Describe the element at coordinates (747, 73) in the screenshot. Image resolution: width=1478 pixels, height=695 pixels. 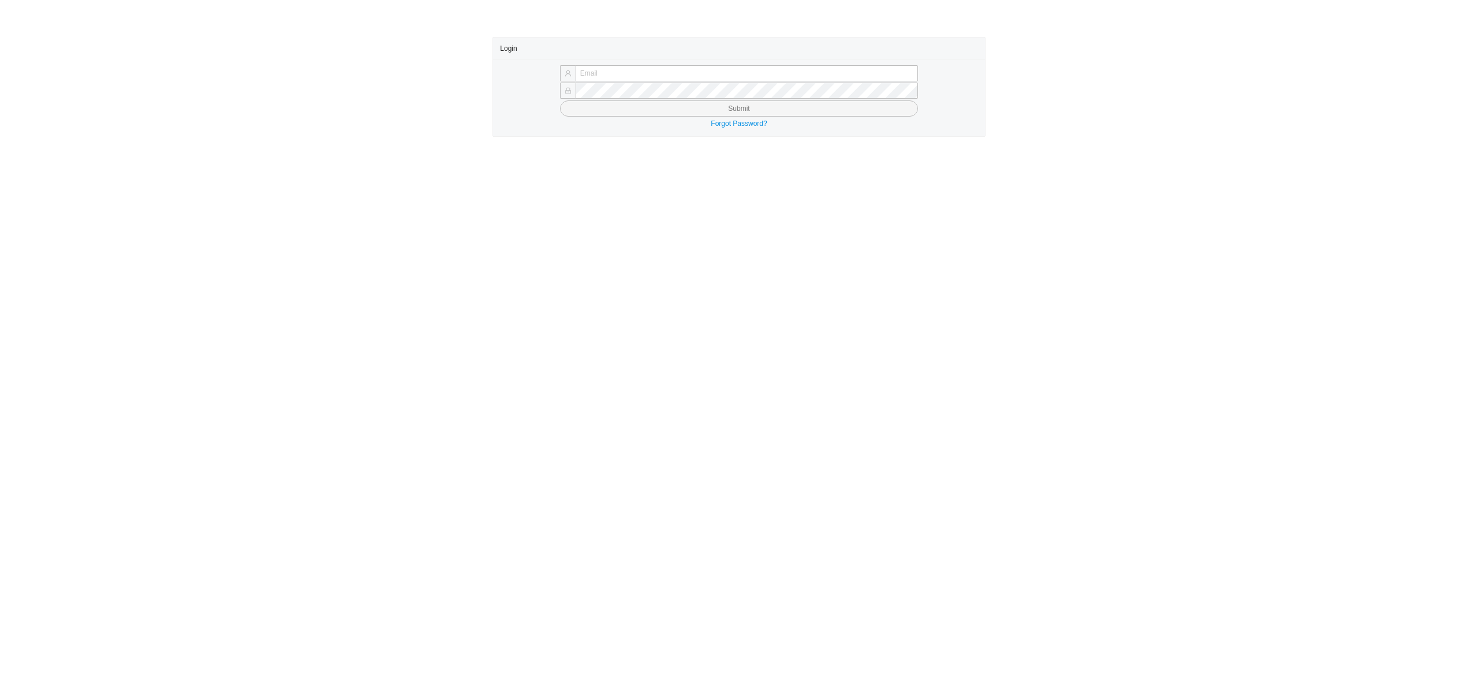
I see `input: Email` at that location.